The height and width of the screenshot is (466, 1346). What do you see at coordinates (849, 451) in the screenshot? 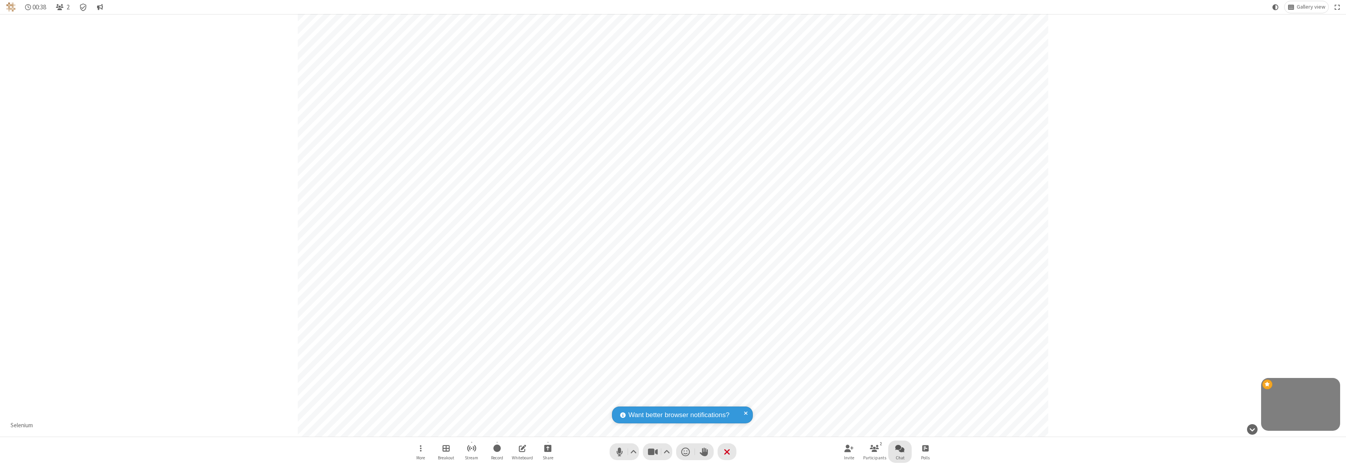
I see `button: Invite participants (⌘+Shift+I)` at bounding box center [849, 451].